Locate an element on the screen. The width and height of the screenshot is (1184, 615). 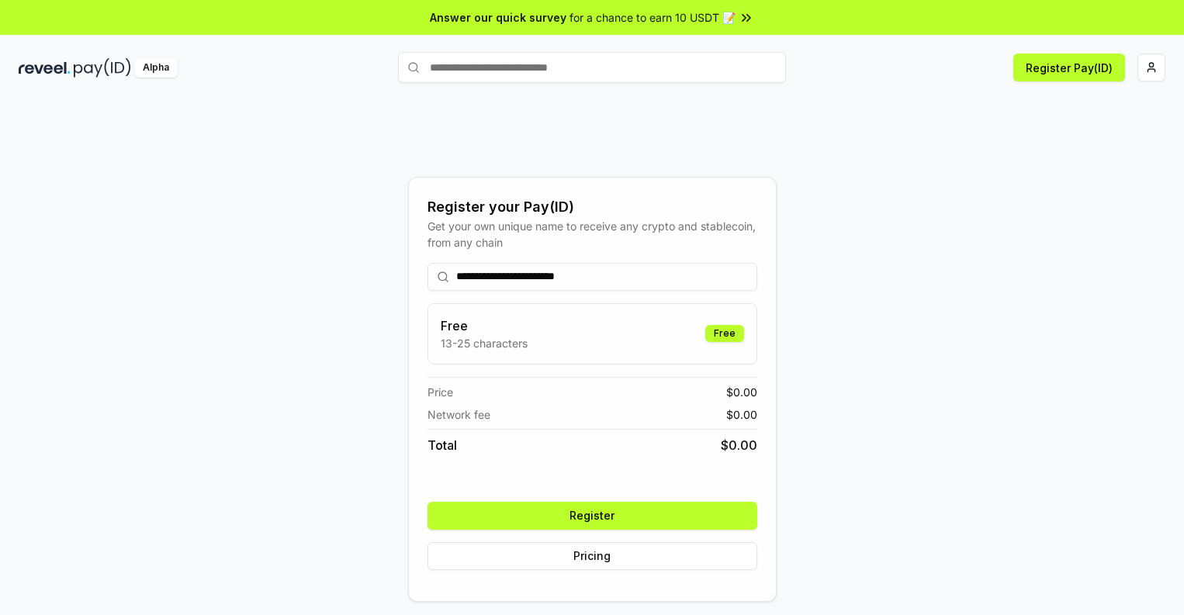
button: Pricing is located at coordinates (592, 556).